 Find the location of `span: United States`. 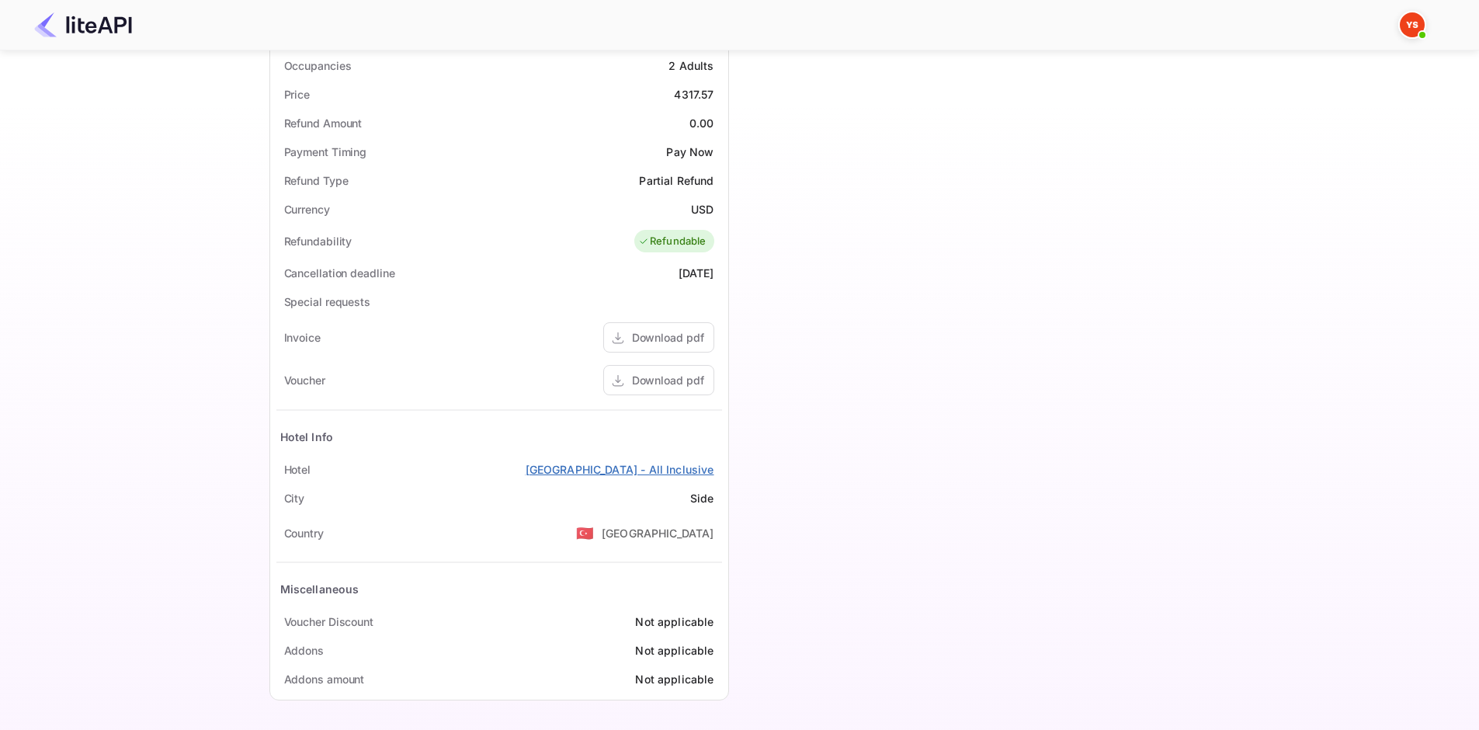

span: United States is located at coordinates (585, 533).